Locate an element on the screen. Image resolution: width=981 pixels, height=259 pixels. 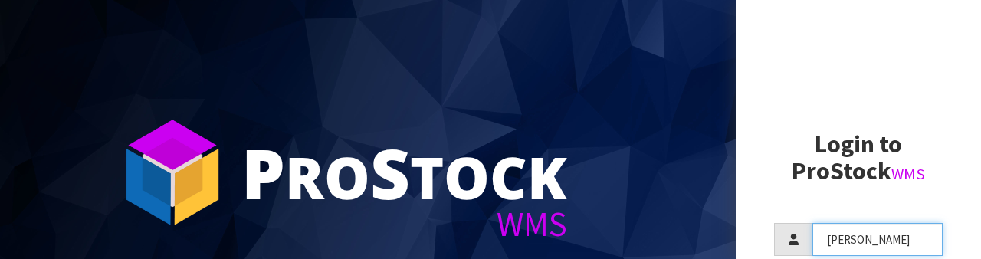
small: WMS is located at coordinates (908, 174).